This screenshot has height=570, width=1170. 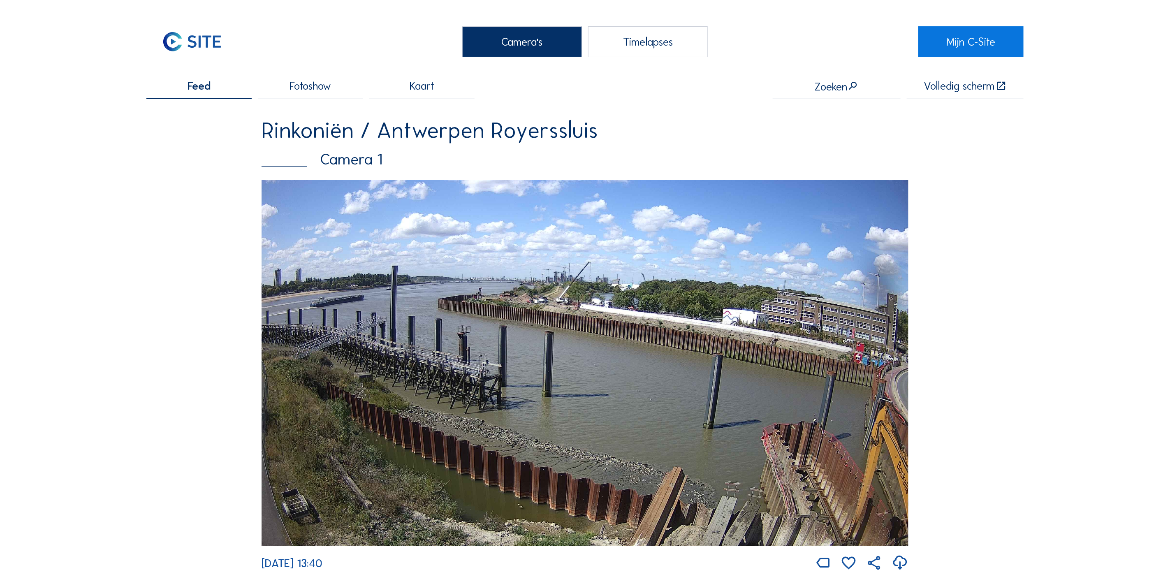 I want to click on a: Mijn C-Site, so click(x=971, y=42).